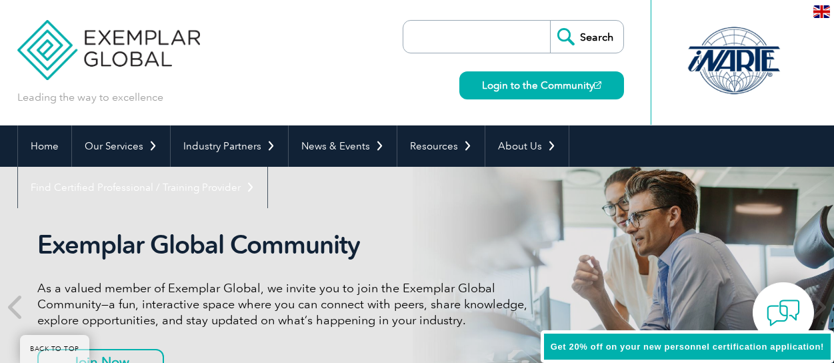 The image size is (834, 363). Describe the element at coordinates (527, 146) in the screenshot. I see `a: About Us` at that location.